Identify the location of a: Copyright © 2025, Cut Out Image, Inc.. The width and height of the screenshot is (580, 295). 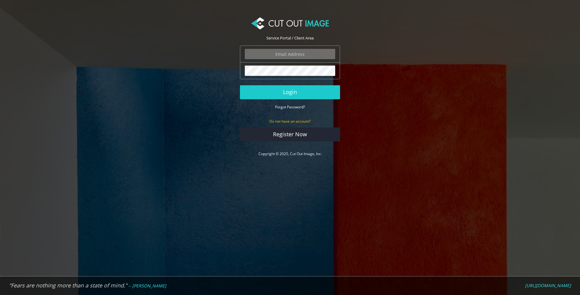
(290, 153).